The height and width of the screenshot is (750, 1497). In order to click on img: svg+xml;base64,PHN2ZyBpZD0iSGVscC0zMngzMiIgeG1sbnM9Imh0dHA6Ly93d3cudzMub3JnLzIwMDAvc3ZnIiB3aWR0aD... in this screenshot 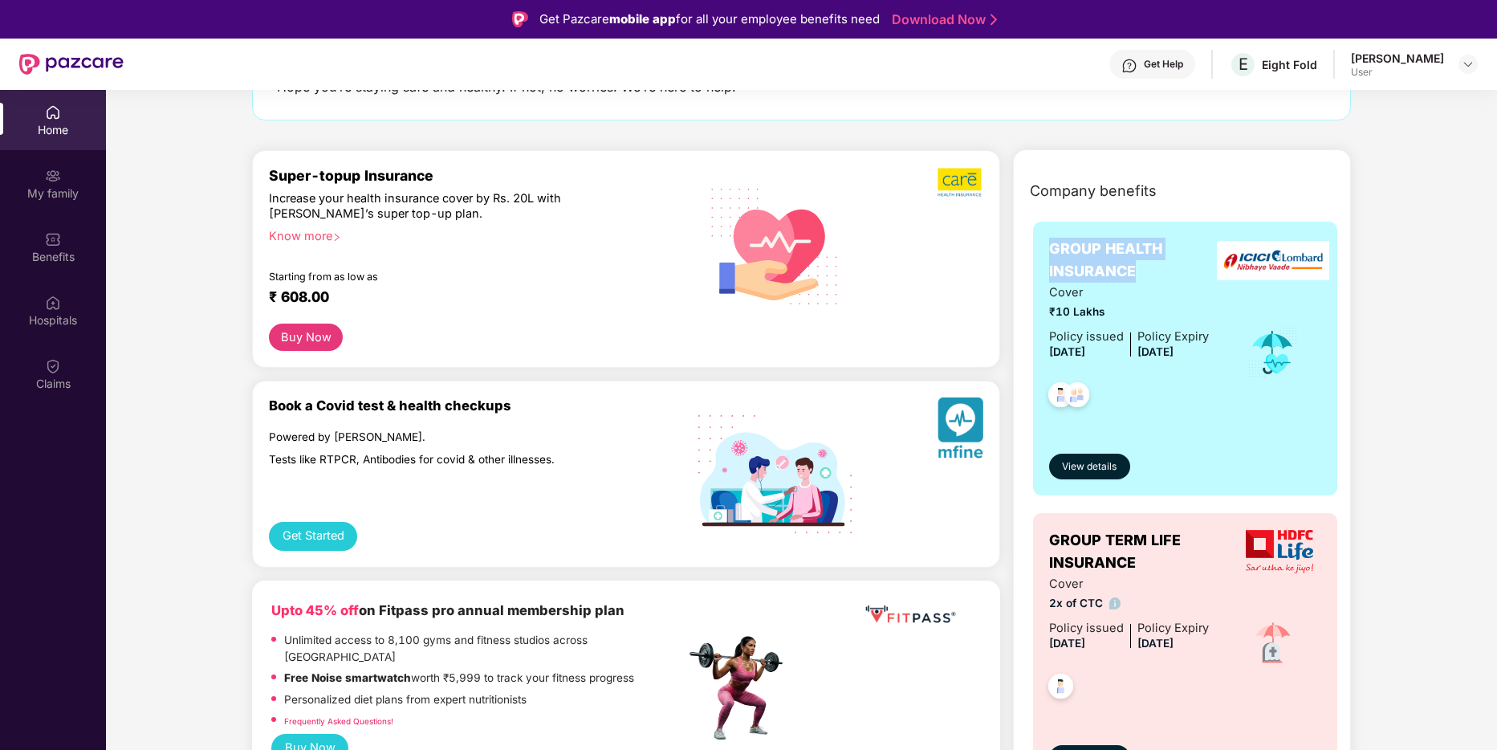, I will do `click(1129, 66)`.